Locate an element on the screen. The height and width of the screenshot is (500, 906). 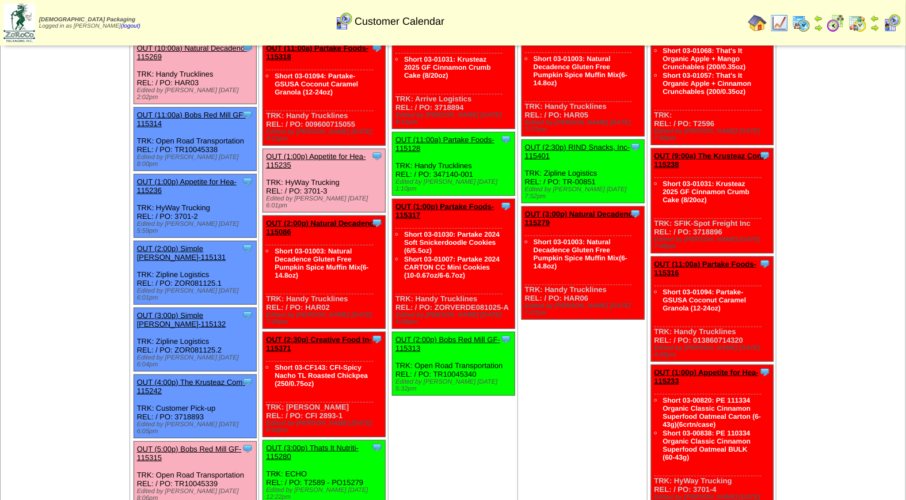
a: Short 03-01030: Partake 2024 Soft Snickerdoodle Cookies (6/5.5oz) is located at coordinates (452, 242).